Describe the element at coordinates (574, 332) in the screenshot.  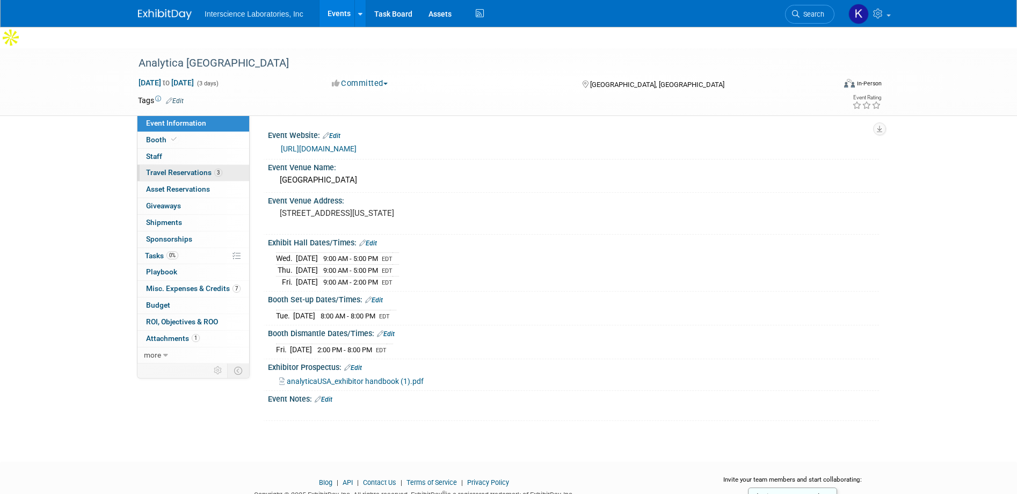
I see `div: Booth Dismantle Dates/Times:` at that location.